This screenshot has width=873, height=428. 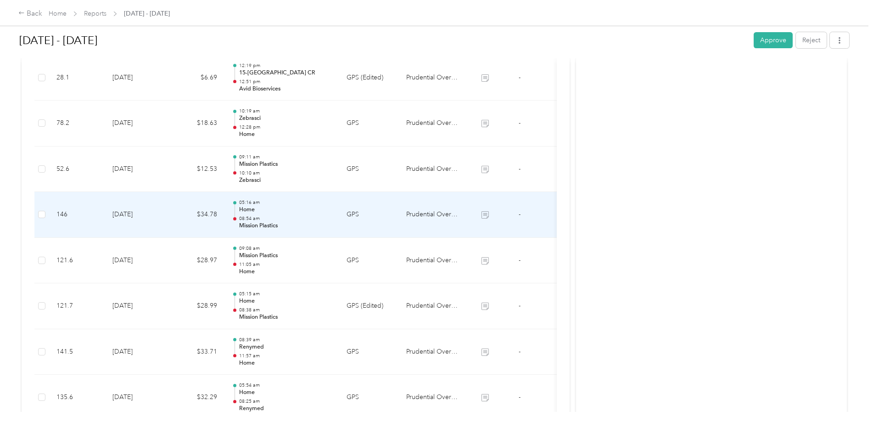 What do you see at coordinates (286, 310) in the screenshot?
I see `p: 08:38 am` at bounding box center [286, 310].